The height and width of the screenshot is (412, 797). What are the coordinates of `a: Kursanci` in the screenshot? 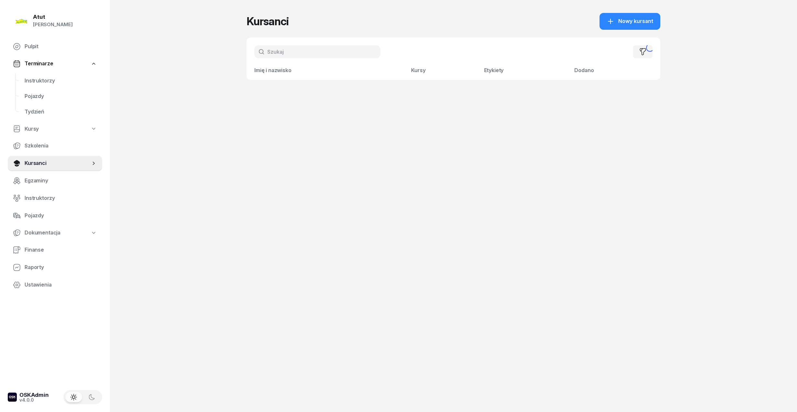 It's located at (55, 163).